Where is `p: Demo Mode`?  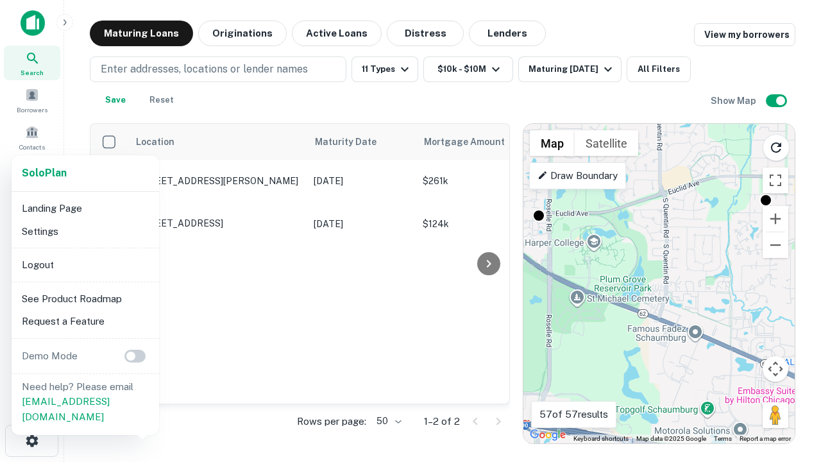
p: Demo Mode is located at coordinates (49, 356).